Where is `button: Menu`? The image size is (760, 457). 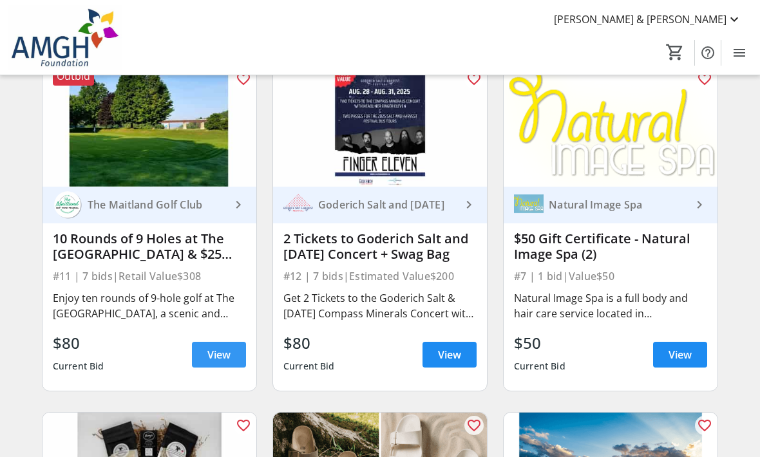 button: Menu is located at coordinates (740, 53).